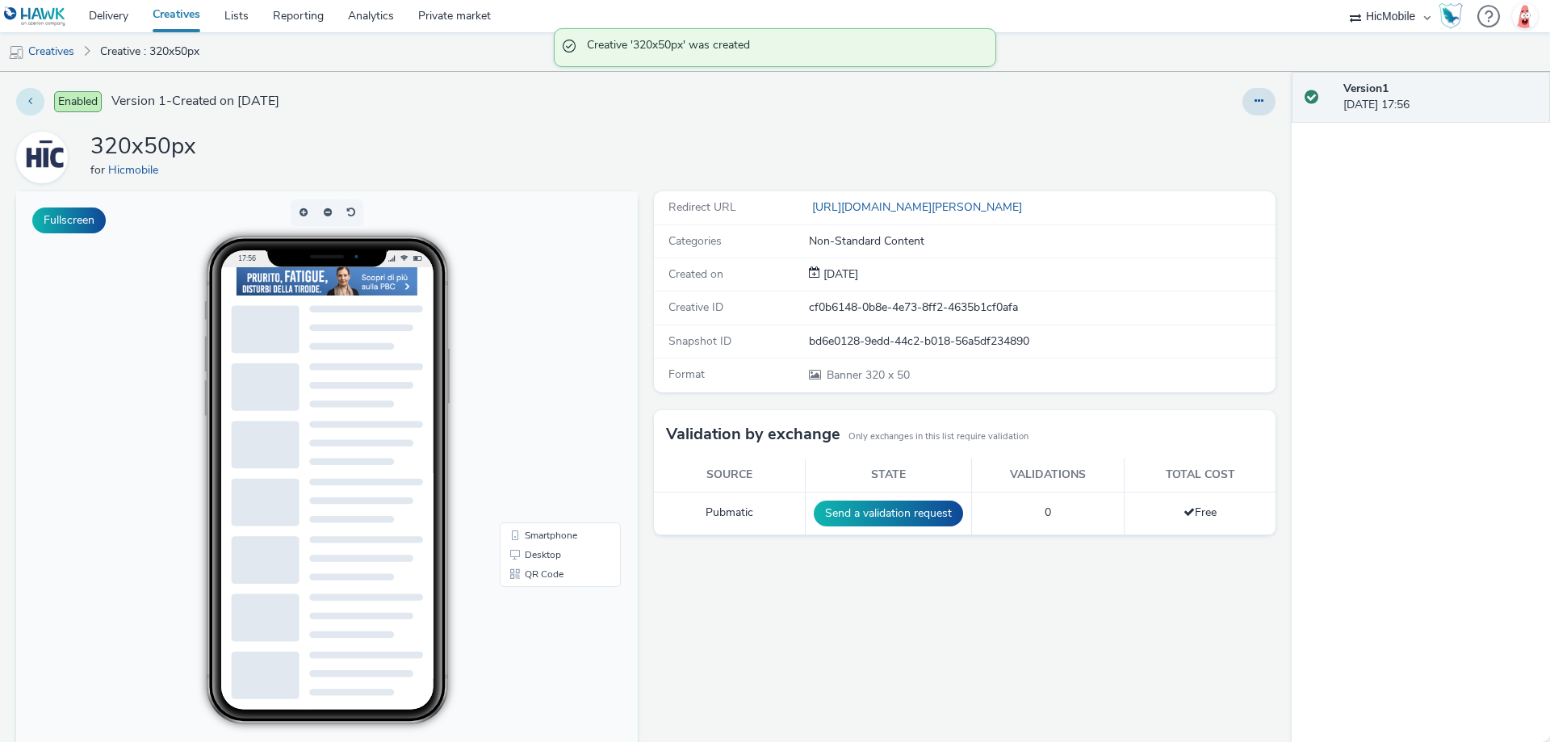 This screenshot has height=742, width=1550. Describe the element at coordinates (839, 275) in the screenshot. I see `div: Creation 08 October 2025, 17:56` at that location.